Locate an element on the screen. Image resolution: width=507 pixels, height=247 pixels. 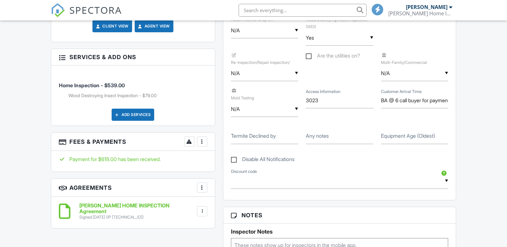
h3: Fees & Payments is located at coordinates (133, 142).